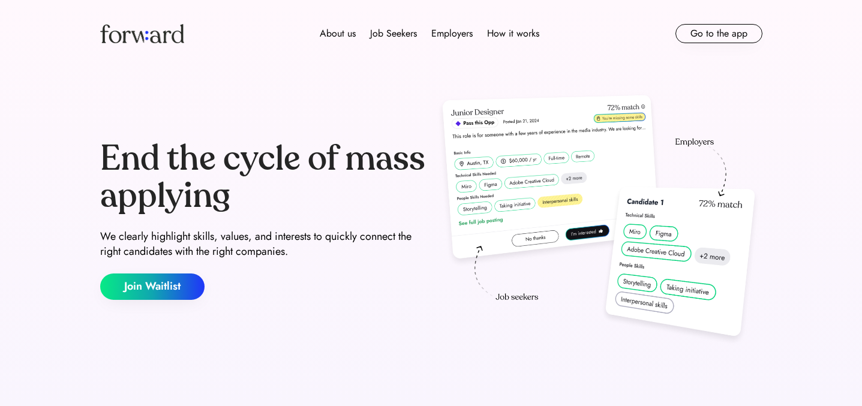 This screenshot has height=406, width=862. What do you see at coordinates (599, 220) in the screenshot?
I see `img: hero-image.png` at bounding box center [599, 220].